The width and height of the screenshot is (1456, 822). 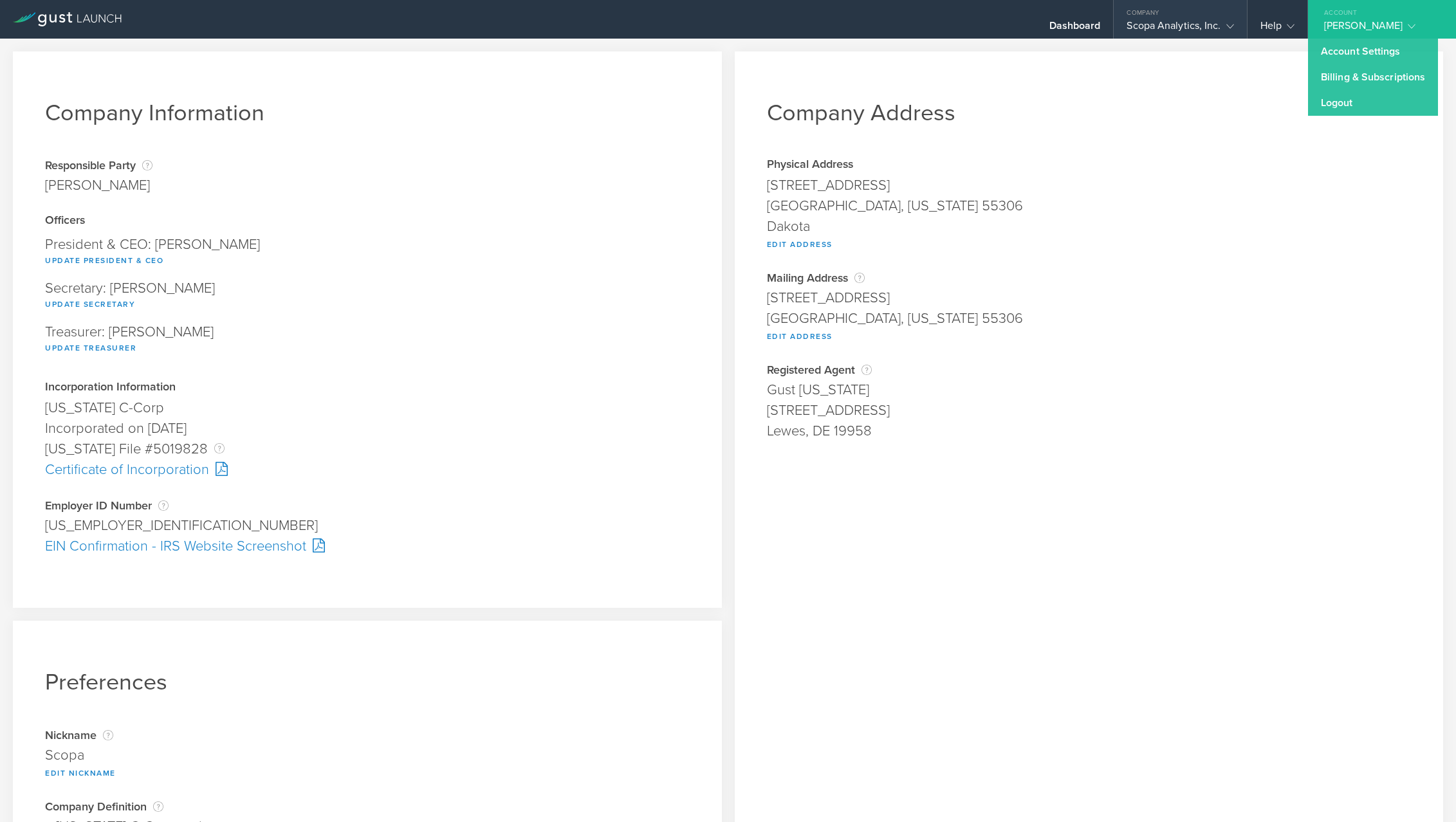 What do you see at coordinates (367, 807) in the screenshot?
I see `div: Company Definition` at bounding box center [367, 807].